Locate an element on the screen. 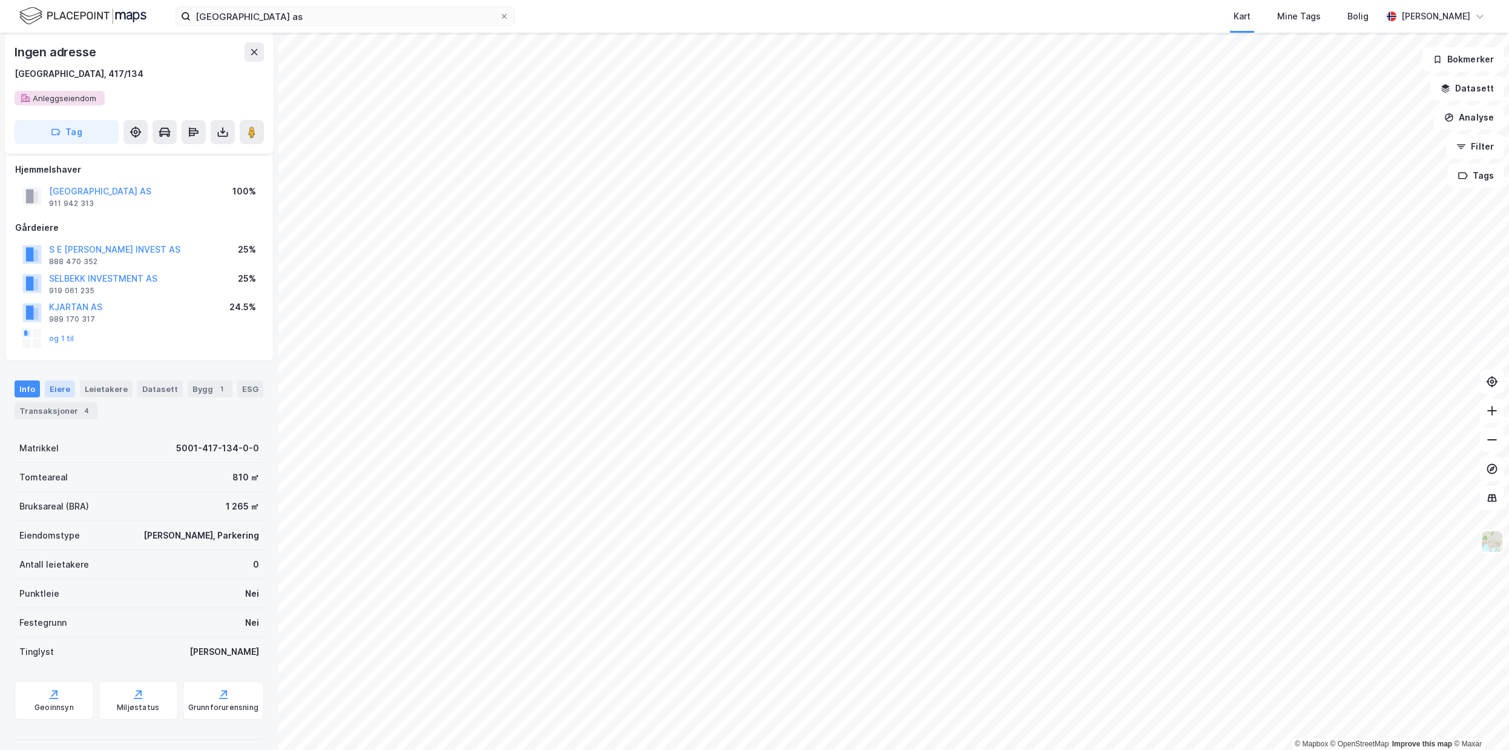 This screenshot has height=750, width=1509. button: Tag is located at coordinates (67, 132).